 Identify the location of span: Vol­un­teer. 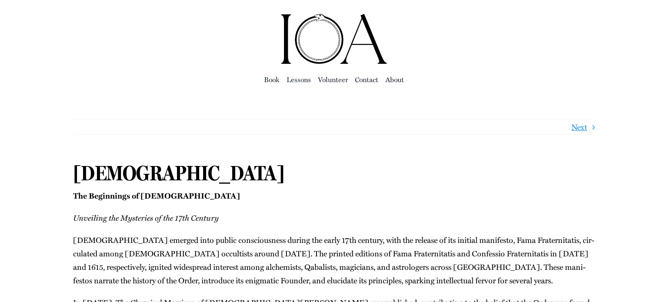
(333, 80).